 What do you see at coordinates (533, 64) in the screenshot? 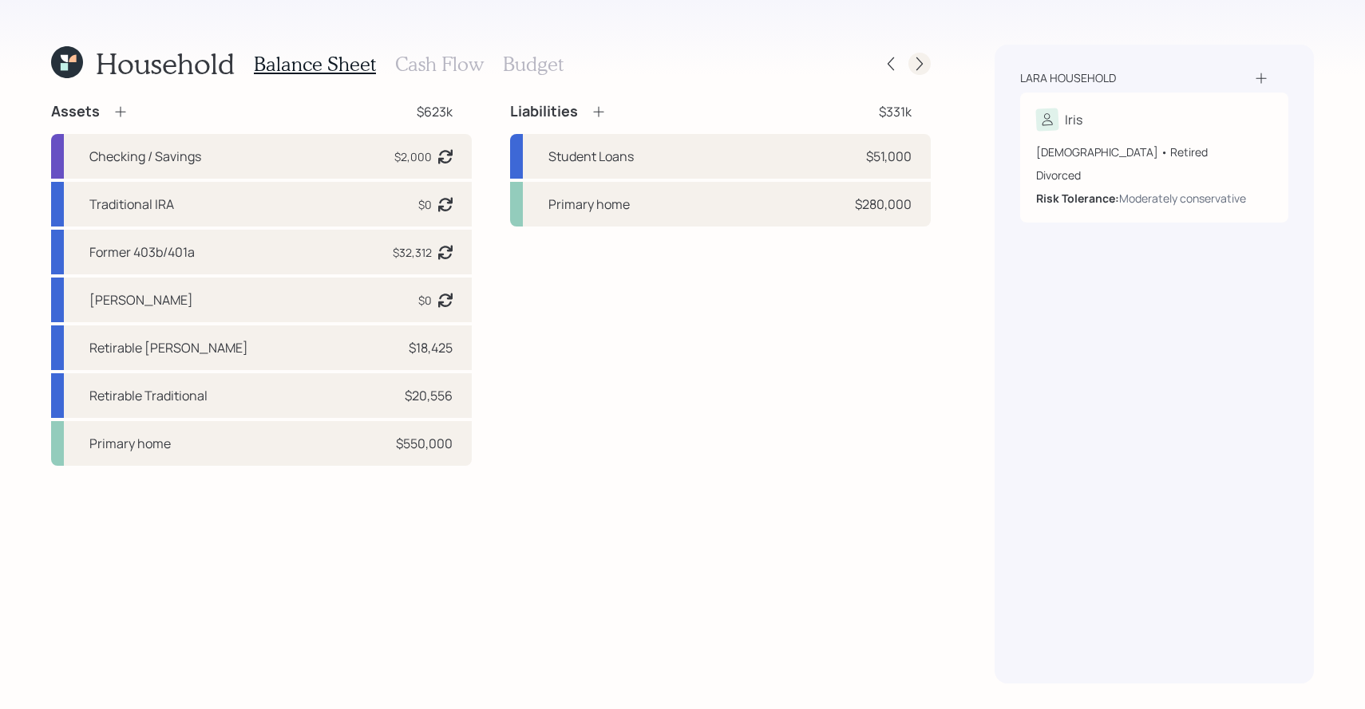
I see `h3: Budget` at bounding box center [533, 64].